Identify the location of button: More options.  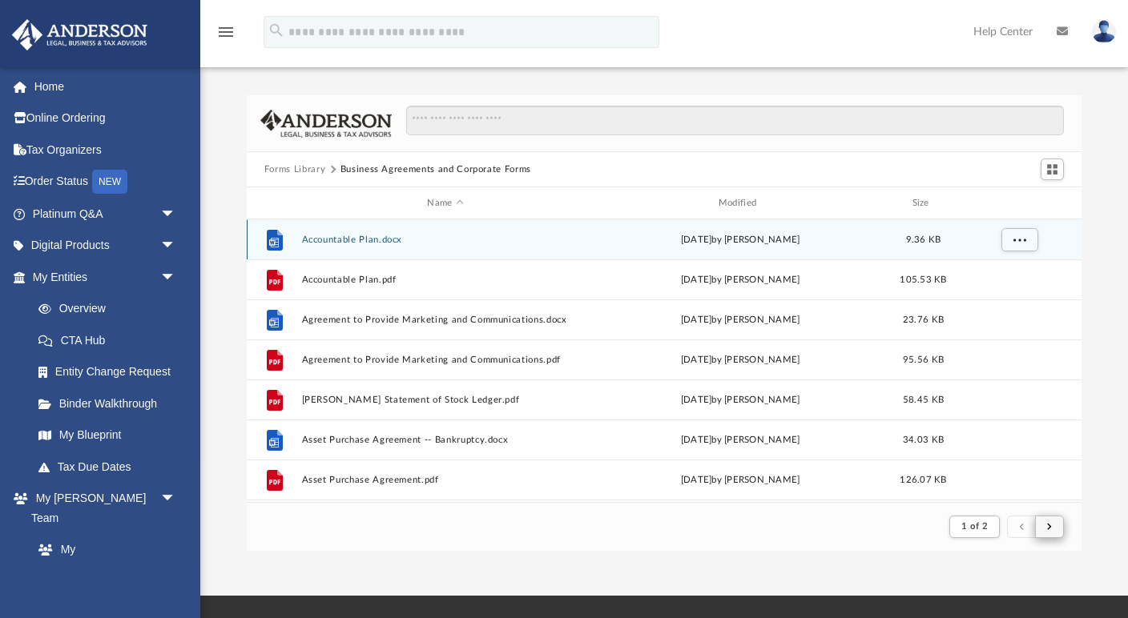
(1019, 240).